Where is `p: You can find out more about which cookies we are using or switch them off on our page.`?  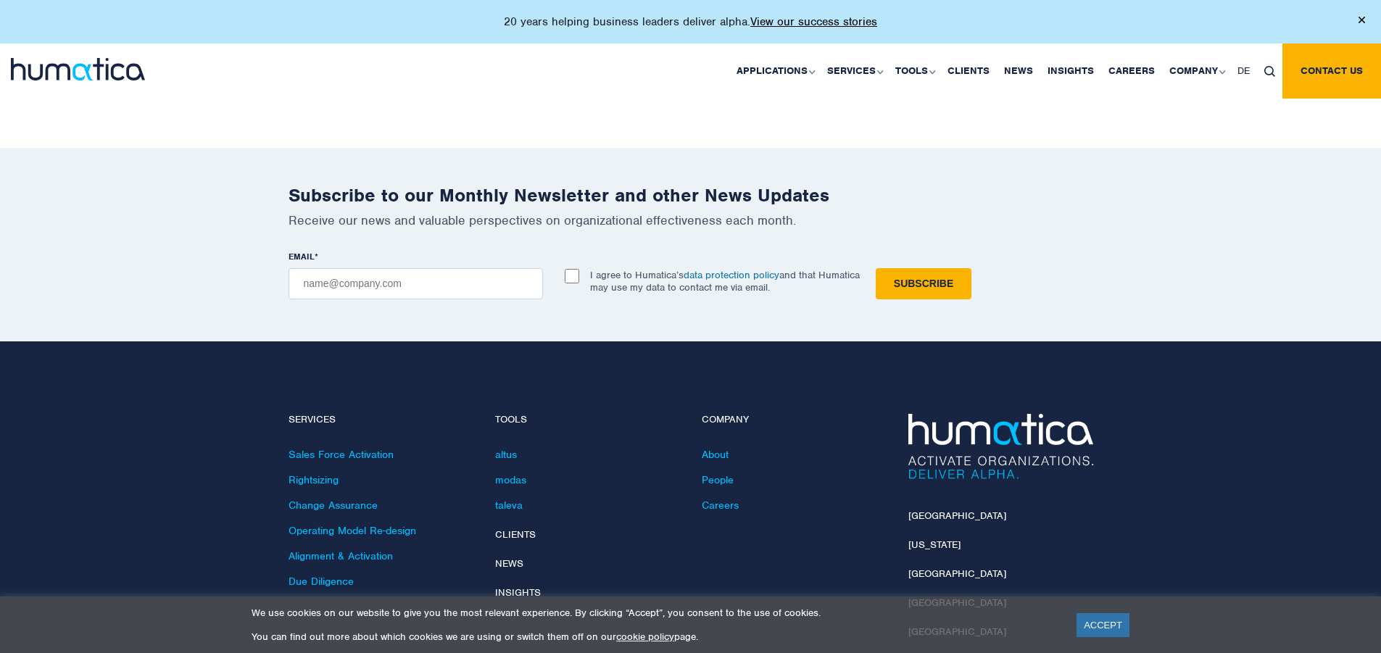
p: You can find out more about which cookies we are using or switch them off on our page. is located at coordinates (654, 636).